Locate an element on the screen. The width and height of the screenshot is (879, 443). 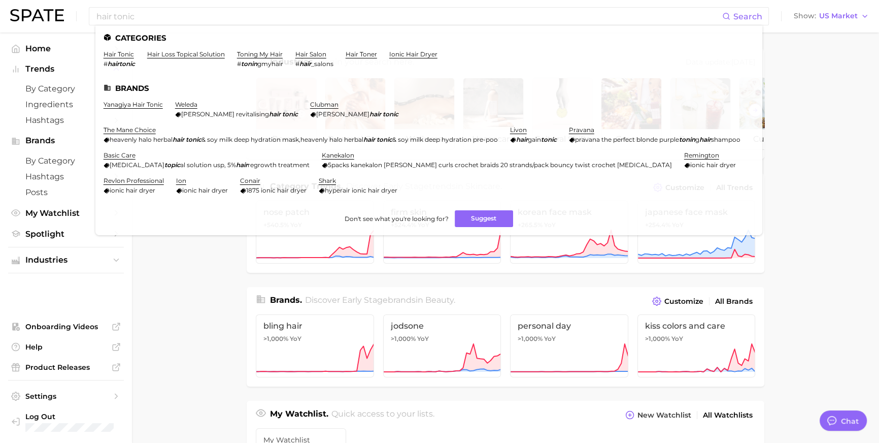
span: Industries is located at coordinates (66, 260).